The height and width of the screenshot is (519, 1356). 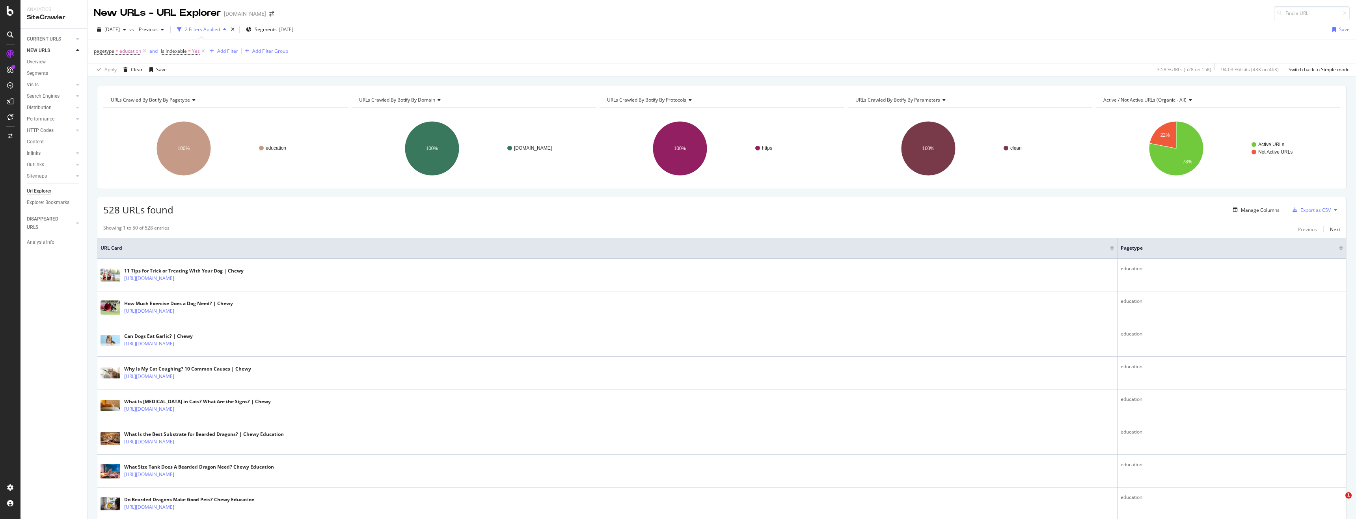 What do you see at coordinates (136, 229) in the screenshot?
I see `div: Showing 1 to 50 of 528 entries` at bounding box center [136, 229].